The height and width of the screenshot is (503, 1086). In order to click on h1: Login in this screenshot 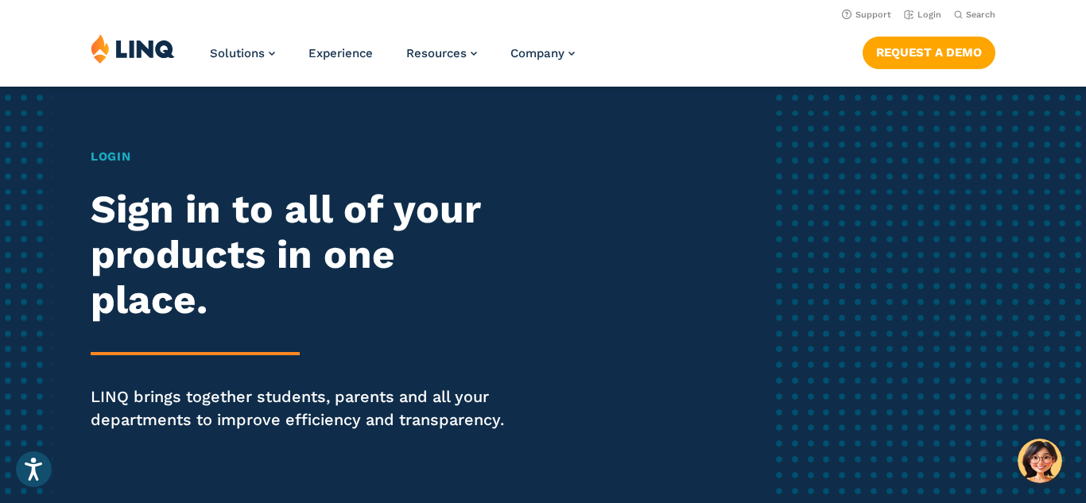, I will do `click(300, 157)`.